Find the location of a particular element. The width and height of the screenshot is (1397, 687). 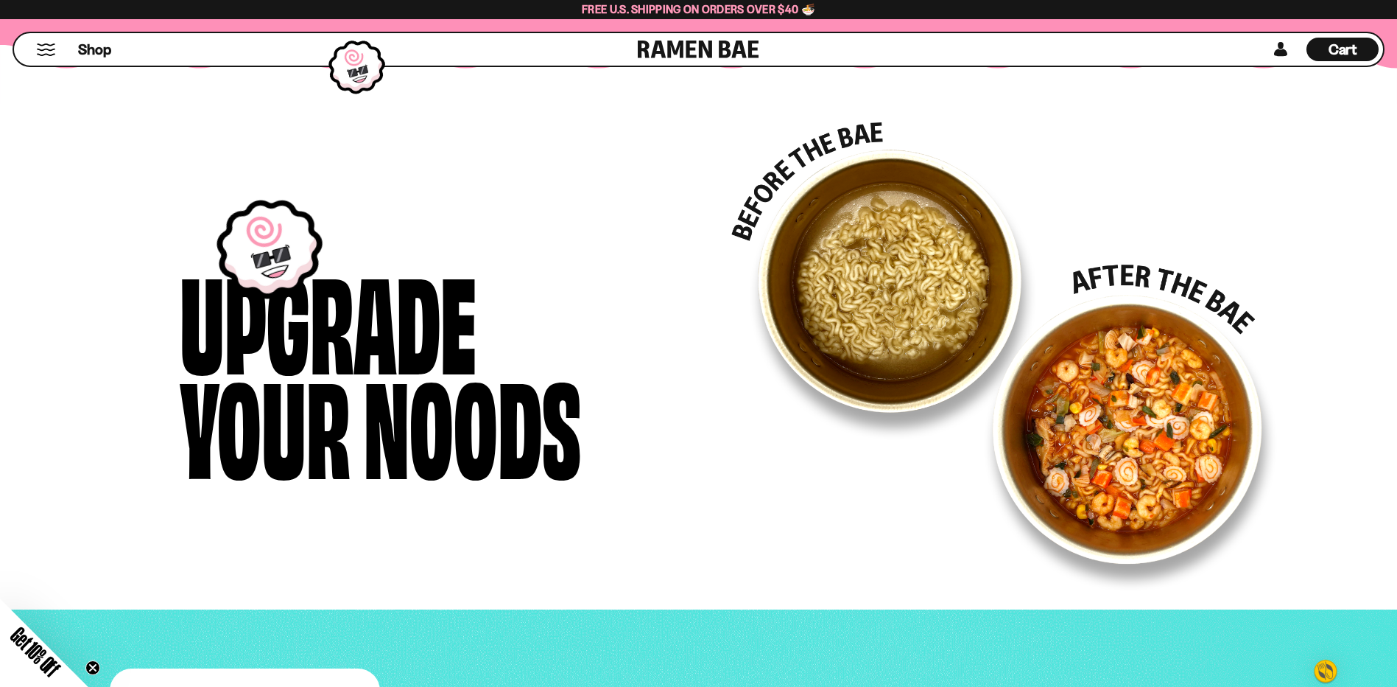

a: Cart is located at coordinates (1343, 49).